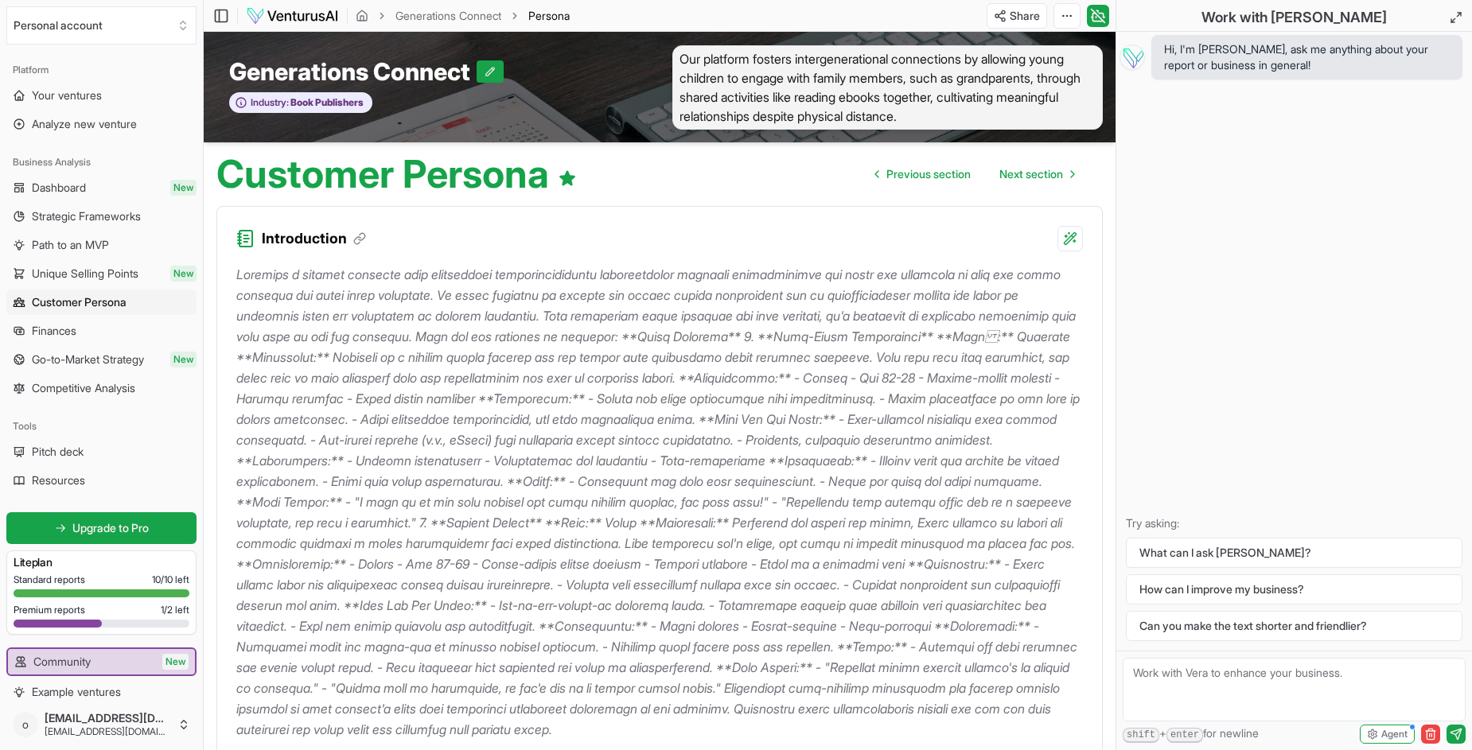  What do you see at coordinates (292, 16) in the screenshot?
I see `img: logo` at bounding box center [292, 16].